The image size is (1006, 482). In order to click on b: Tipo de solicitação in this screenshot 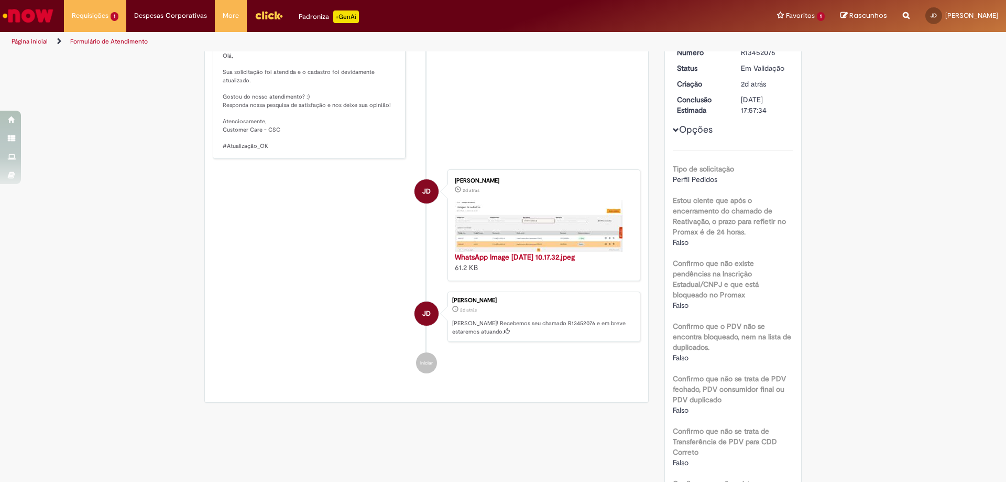, I will do `click(703, 169)`.